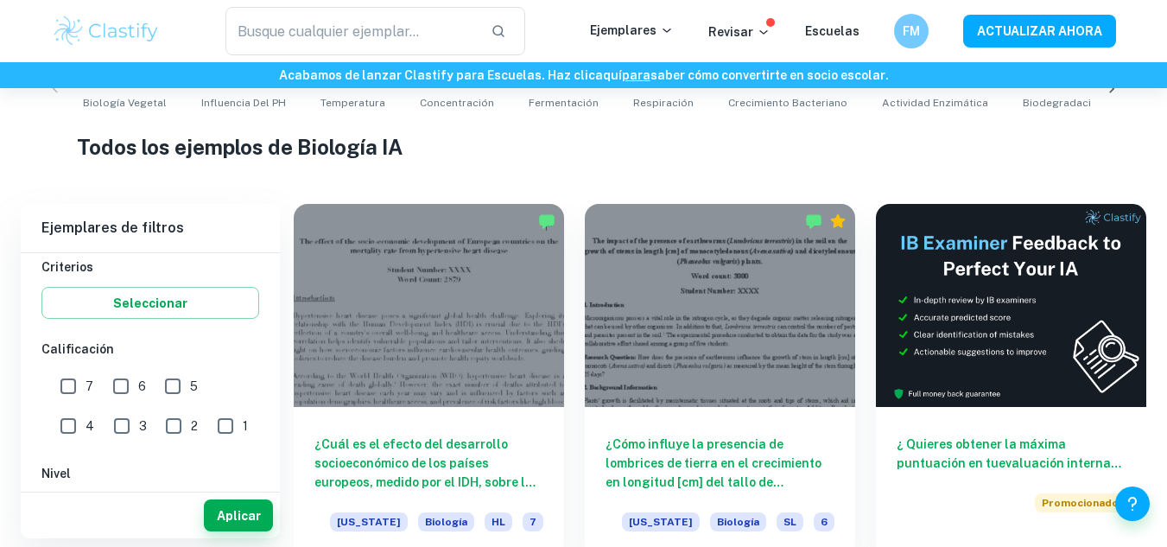 The width and height of the screenshot is (1167, 547). What do you see at coordinates (193, 386) in the screenshot?
I see `font: 5` at bounding box center [193, 386].